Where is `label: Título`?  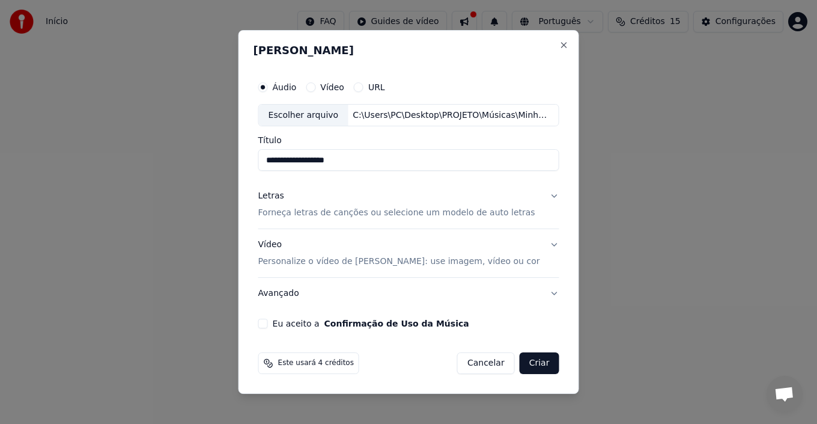
label: Título is located at coordinates (409, 141).